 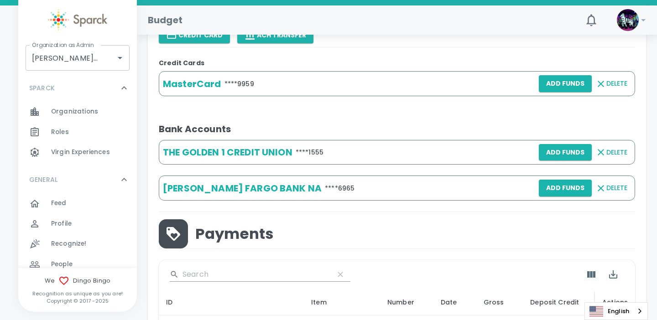 I want to click on div: ID, so click(x=231, y=303).